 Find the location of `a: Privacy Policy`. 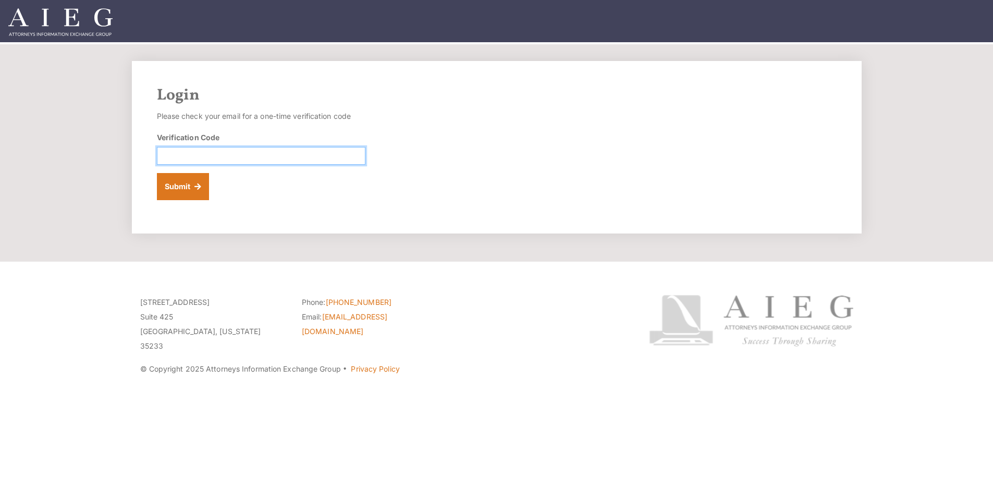

a: Privacy Policy is located at coordinates (375, 369).